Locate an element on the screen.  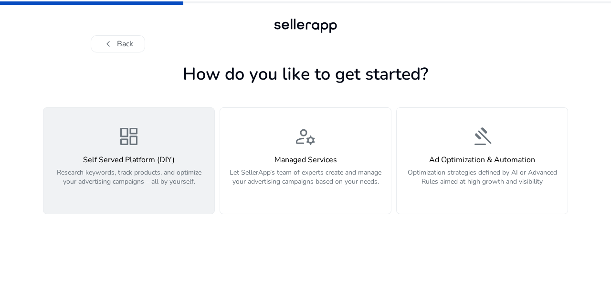
span: dashboard is located at coordinates (129, 137).